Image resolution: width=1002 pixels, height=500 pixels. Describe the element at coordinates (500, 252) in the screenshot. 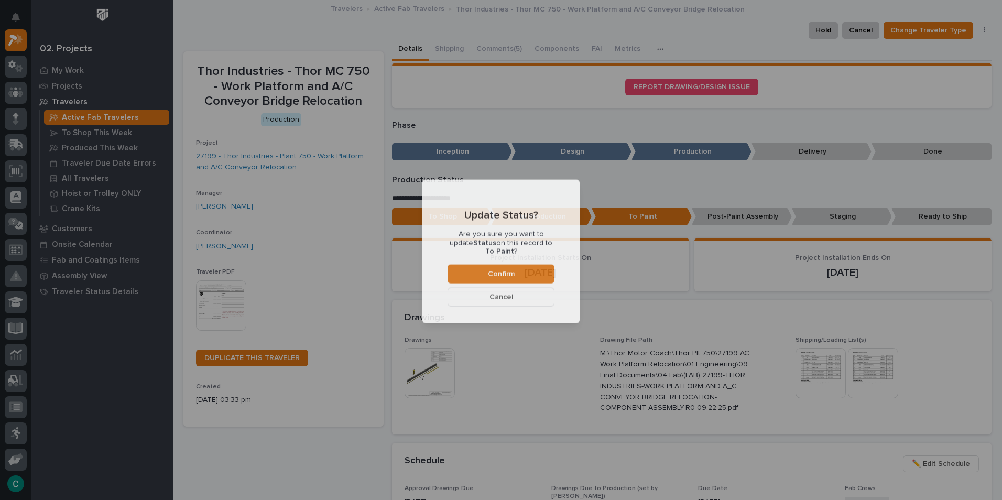

I see `b: To Paint` at that location.